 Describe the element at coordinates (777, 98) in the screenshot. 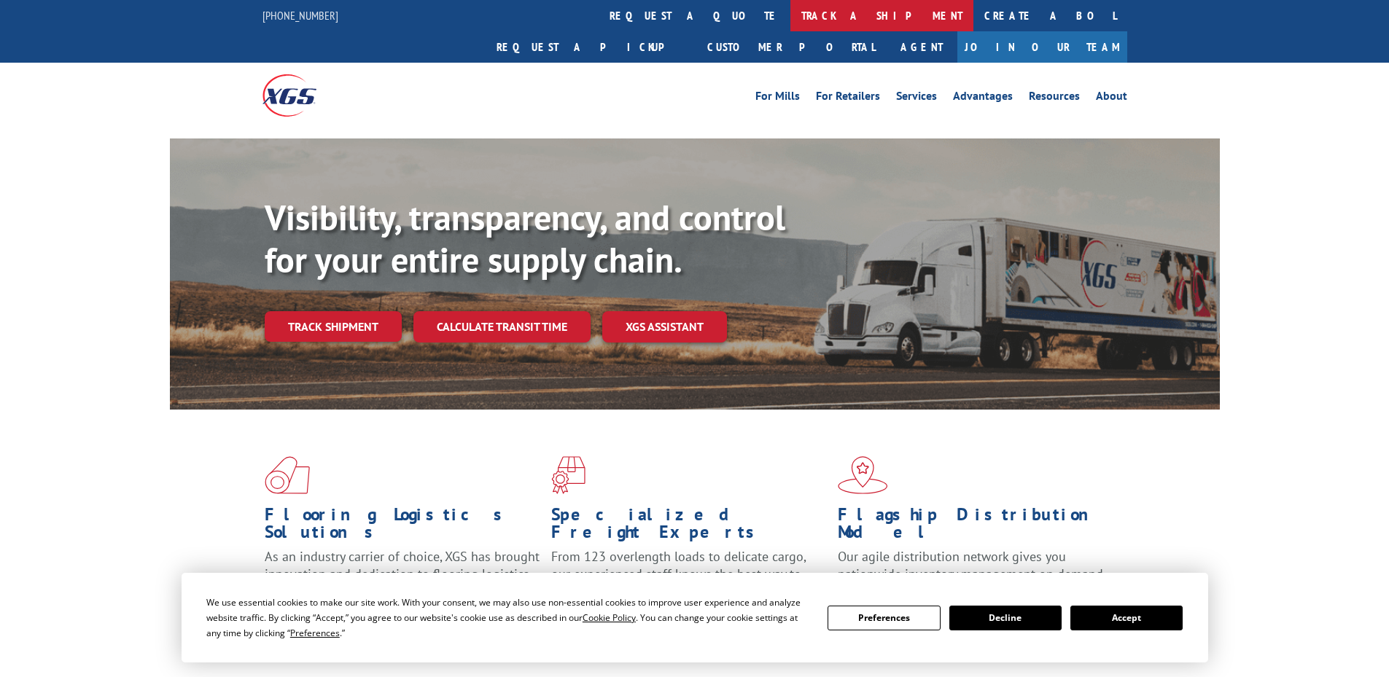

I see `a: For Mills` at that location.